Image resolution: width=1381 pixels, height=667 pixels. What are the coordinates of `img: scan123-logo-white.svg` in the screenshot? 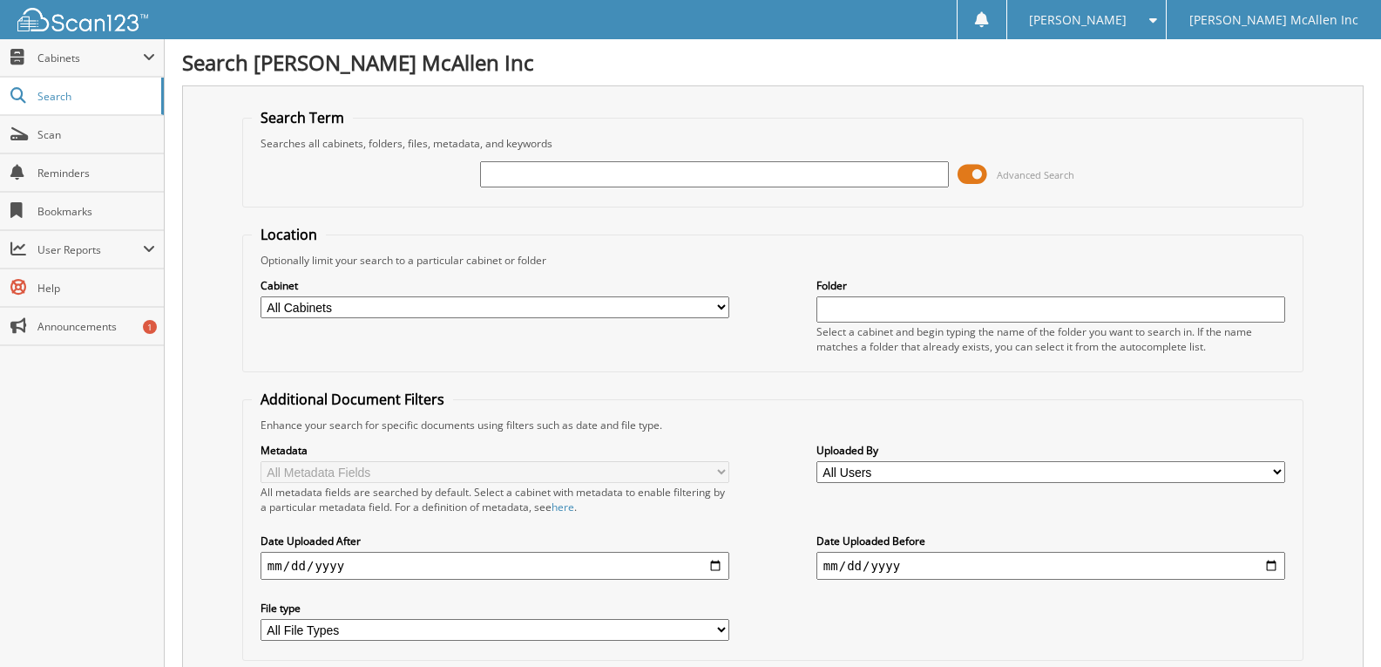 It's located at (83, 19).